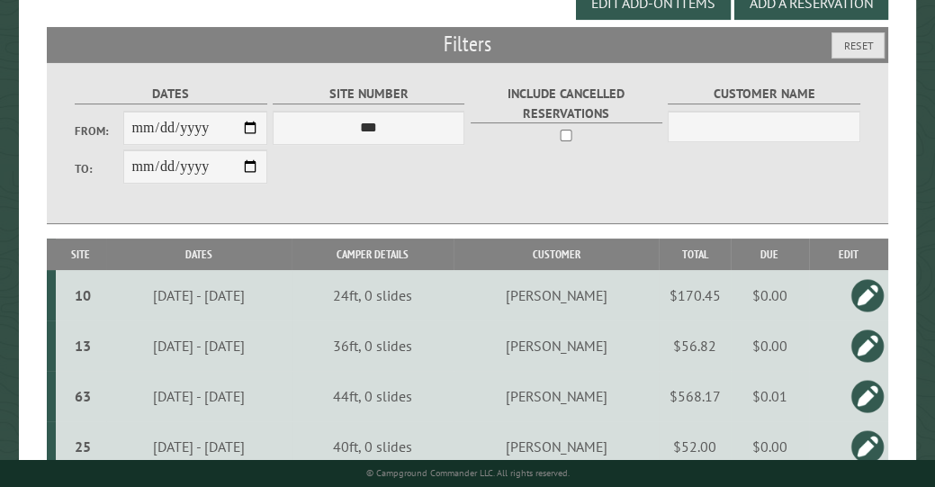 This screenshot has height=487, width=935. I want to click on div: 13, so click(83, 346).